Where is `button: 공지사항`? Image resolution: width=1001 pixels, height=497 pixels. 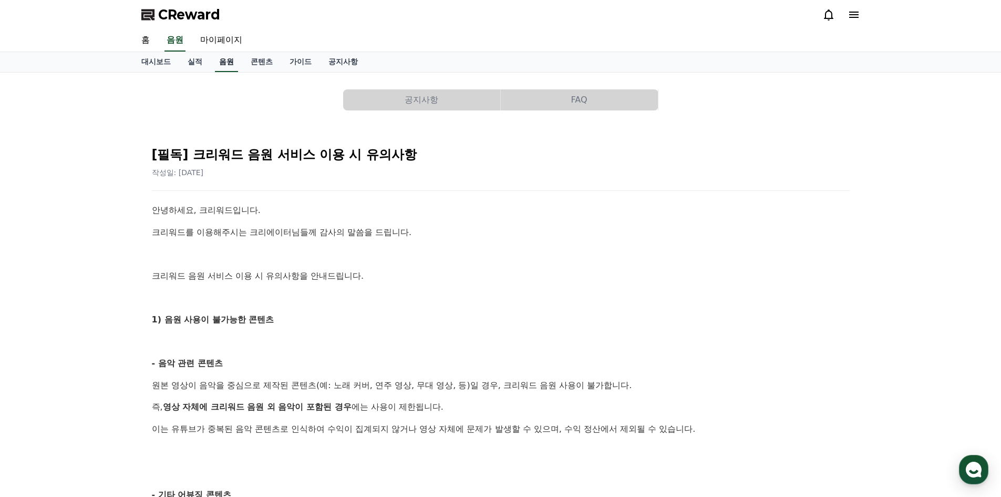
button: 공지사항 is located at coordinates (421, 100).